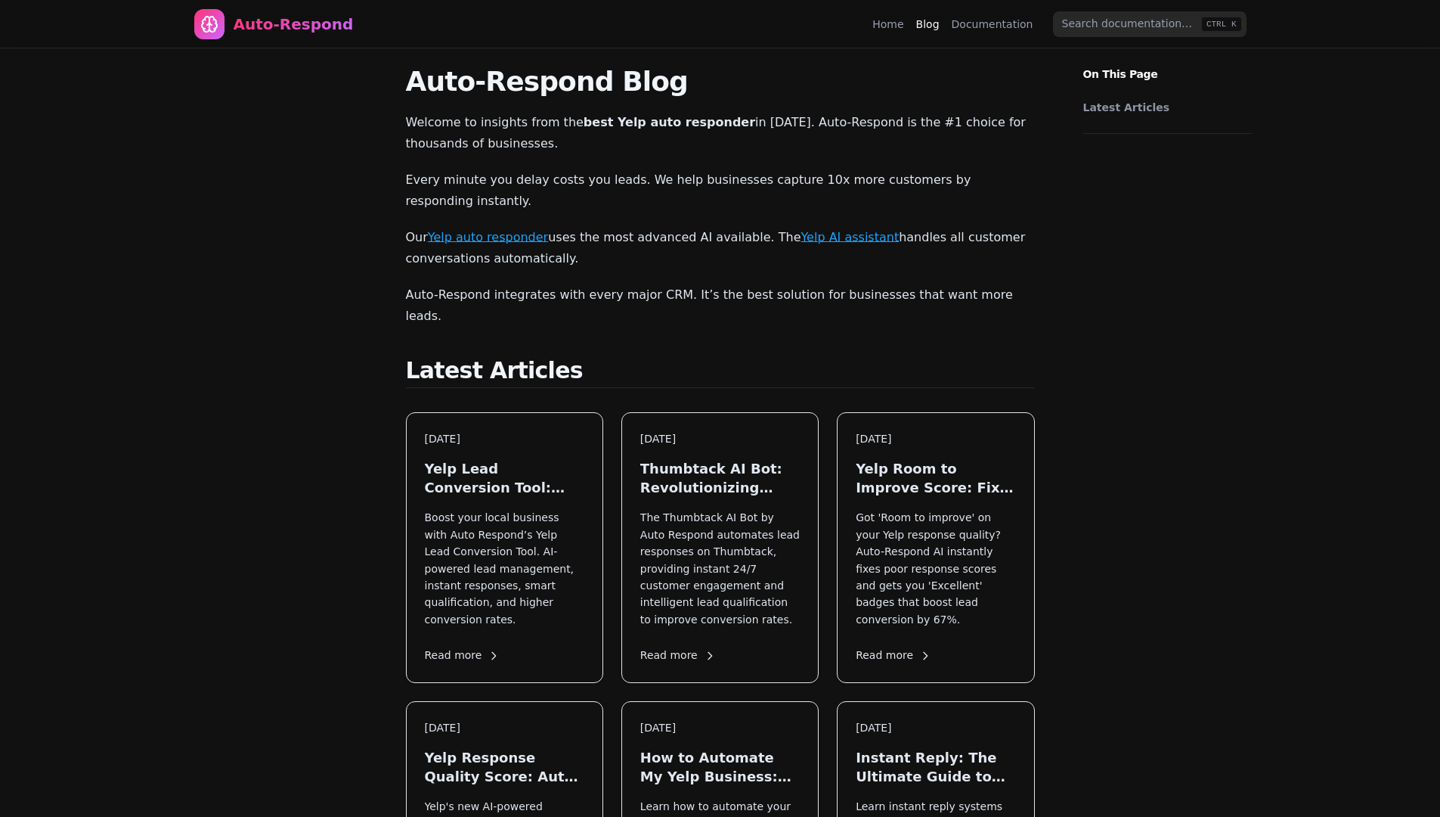 This screenshot has width=1440, height=817. I want to click on p: Auto-Respond integrates with every major CRM. It’s the best solution for businesses that want mor..., so click(721, 305).